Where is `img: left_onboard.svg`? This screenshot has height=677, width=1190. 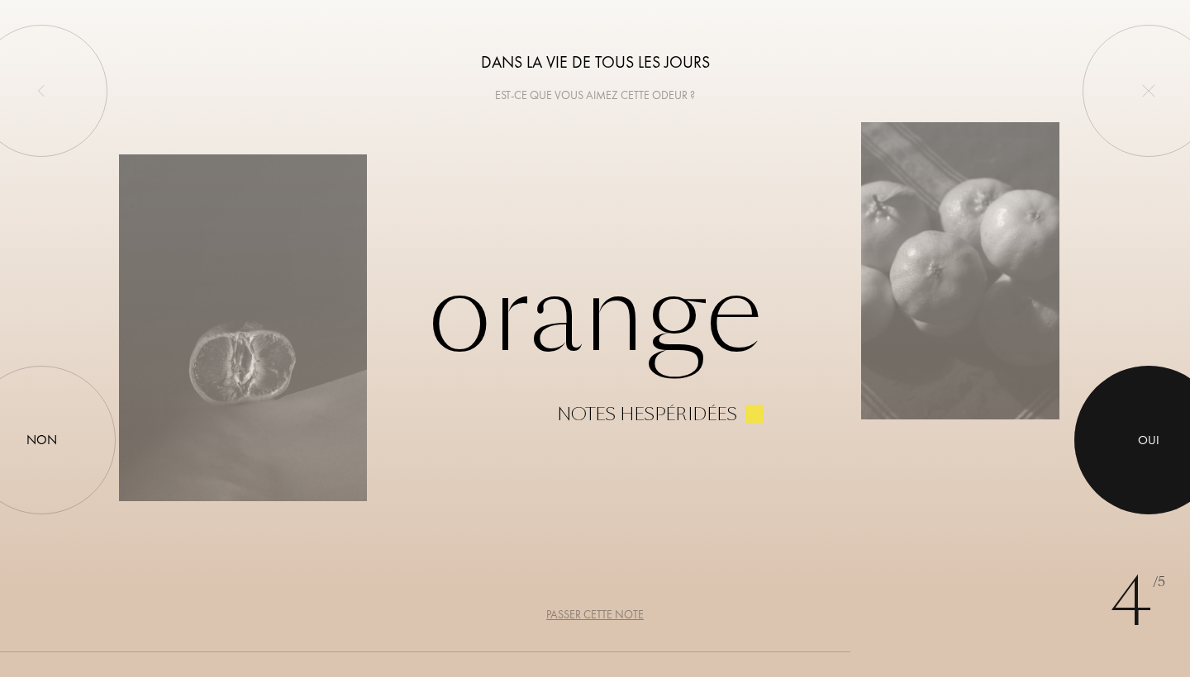 img: left_onboard.svg is located at coordinates (41, 91).